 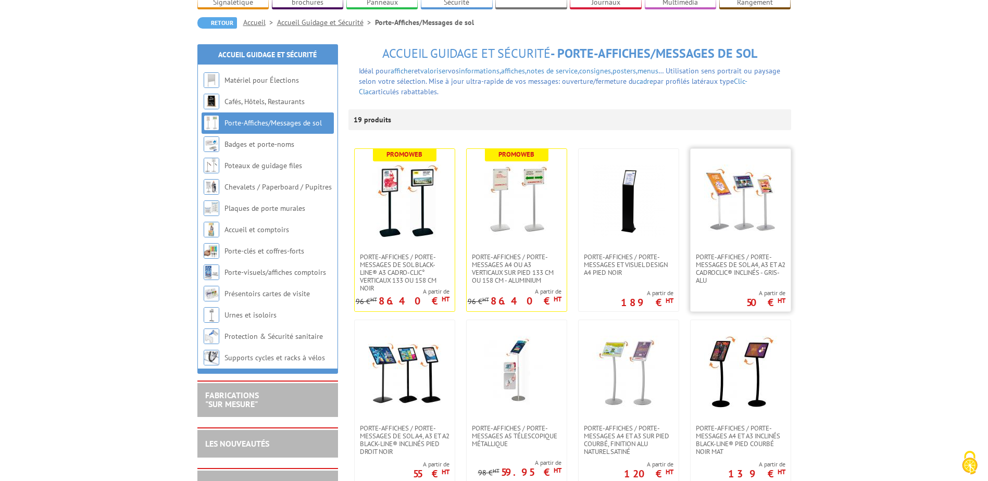 I want to click on img: Présentoirs cartes de visite, so click(x=211, y=294).